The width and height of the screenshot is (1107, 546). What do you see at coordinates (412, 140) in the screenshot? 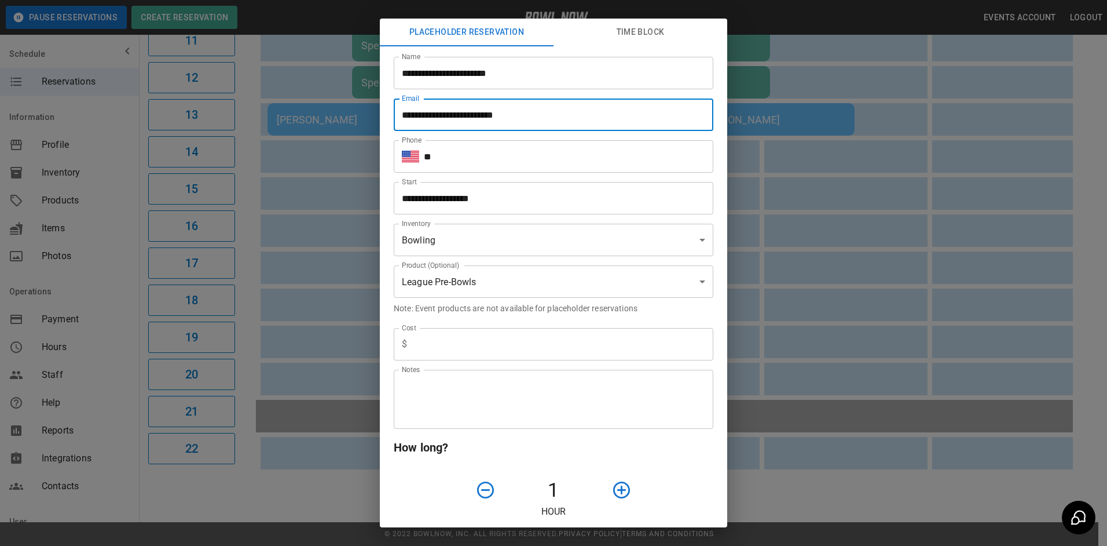
I see `label: Phone` at bounding box center [412, 140].